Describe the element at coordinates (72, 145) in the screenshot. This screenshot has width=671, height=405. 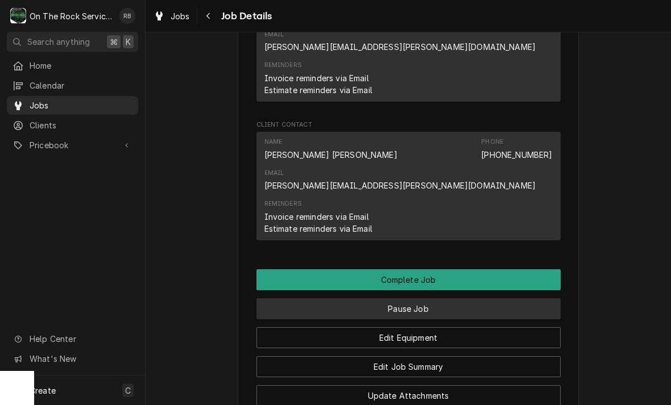
I see `span: Pricebook` at that location.